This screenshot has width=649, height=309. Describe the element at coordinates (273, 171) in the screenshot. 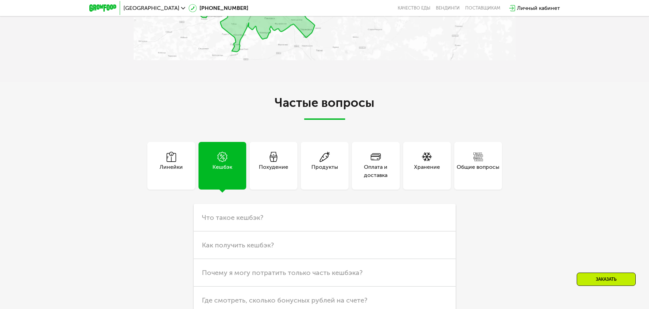

I see `div: Похудение` at that location.